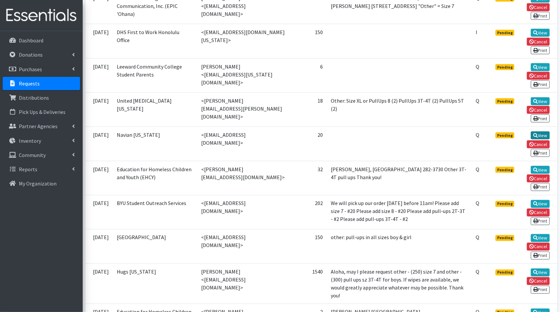  Describe the element at coordinates (41, 98) in the screenshot. I see `a: Distributions` at that location.